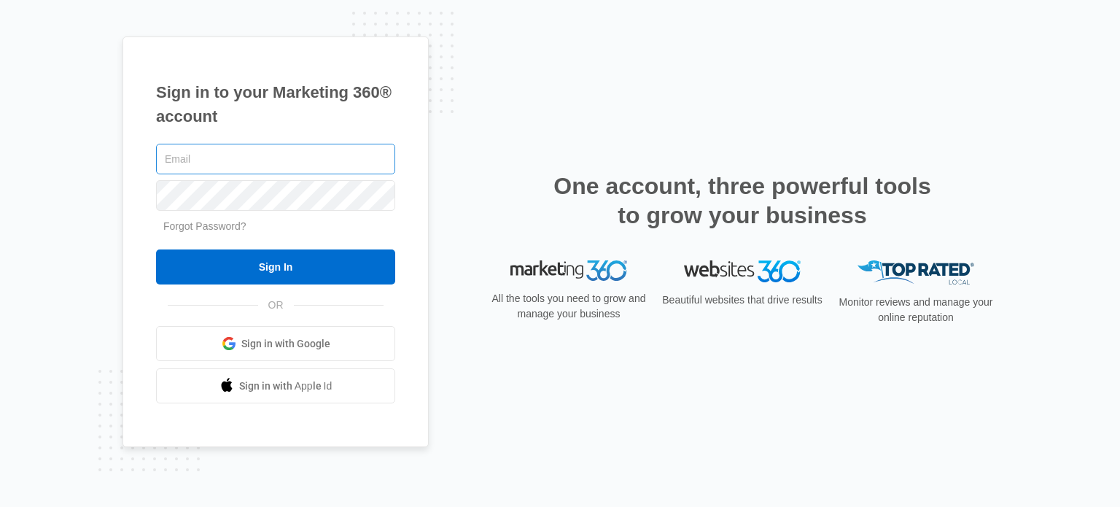 The width and height of the screenshot is (1120, 507). What do you see at coordinates (276, 386) in the screenshot?
I see `a: Sign in with Apple Id` at bounding box center [276, 386].